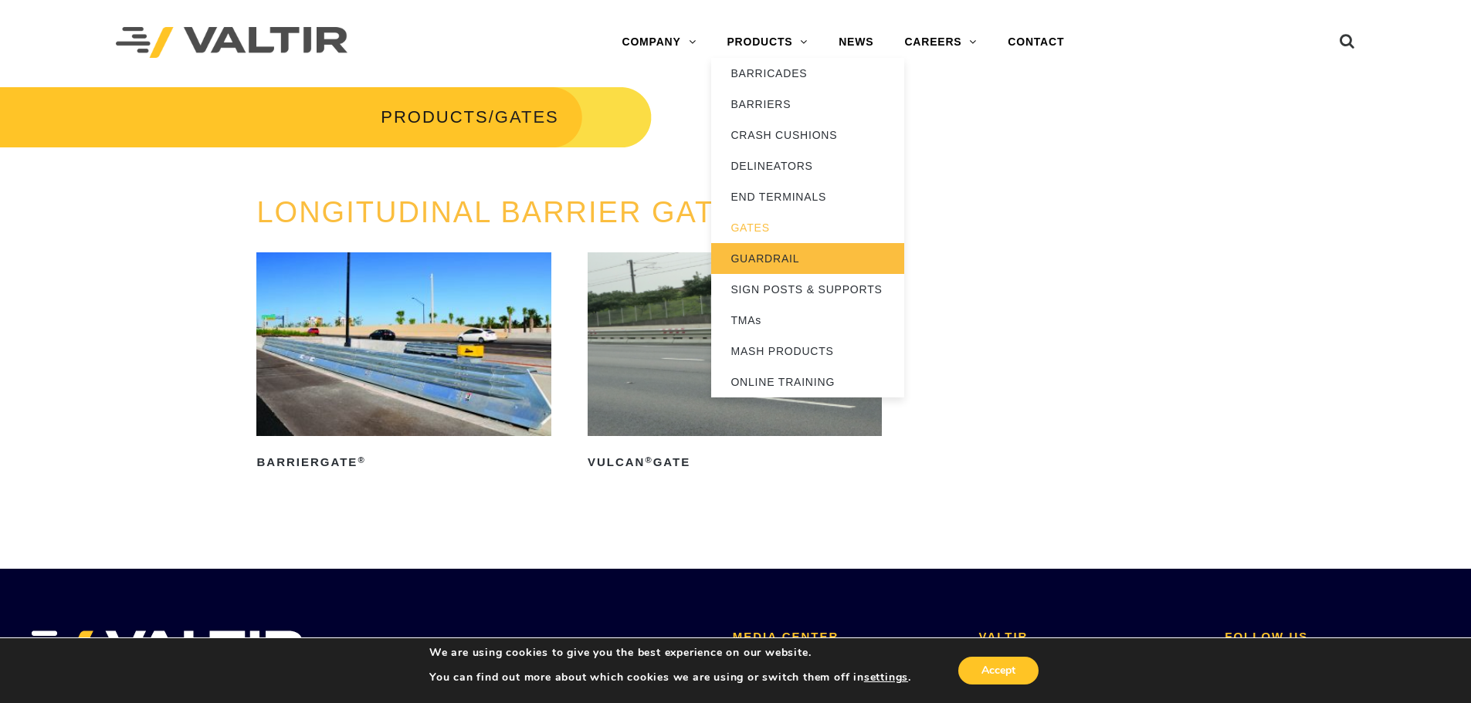 The image size is (1471, 703). I want to click on a: SIGN POSTS & SUPPORTS, so click(808, 290).